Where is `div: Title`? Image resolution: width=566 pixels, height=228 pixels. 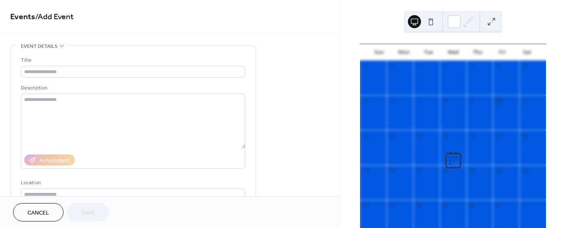 div: Title is located at coordinates (132, 60).